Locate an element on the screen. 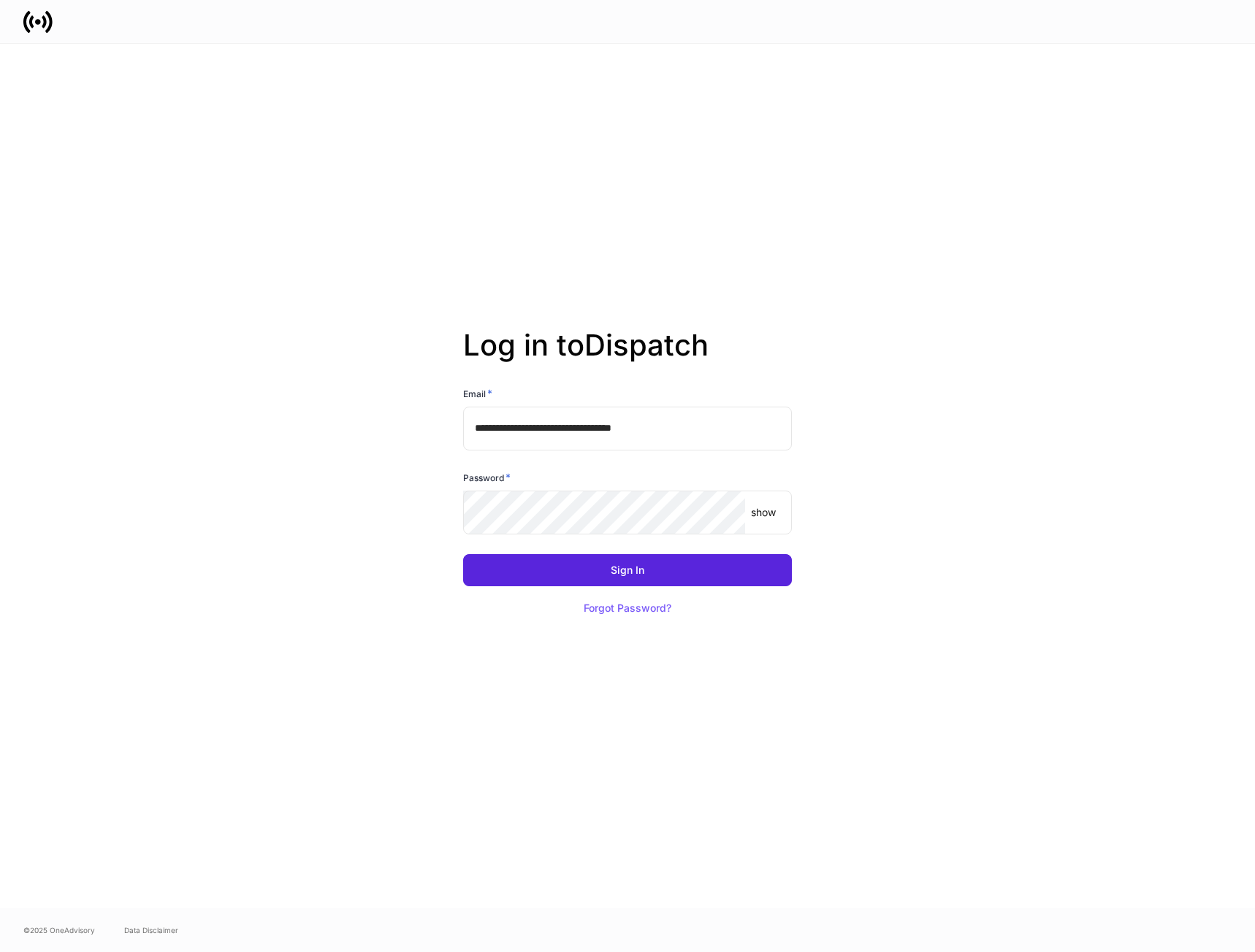  button: Sign In is located at coordinates (628, 571).